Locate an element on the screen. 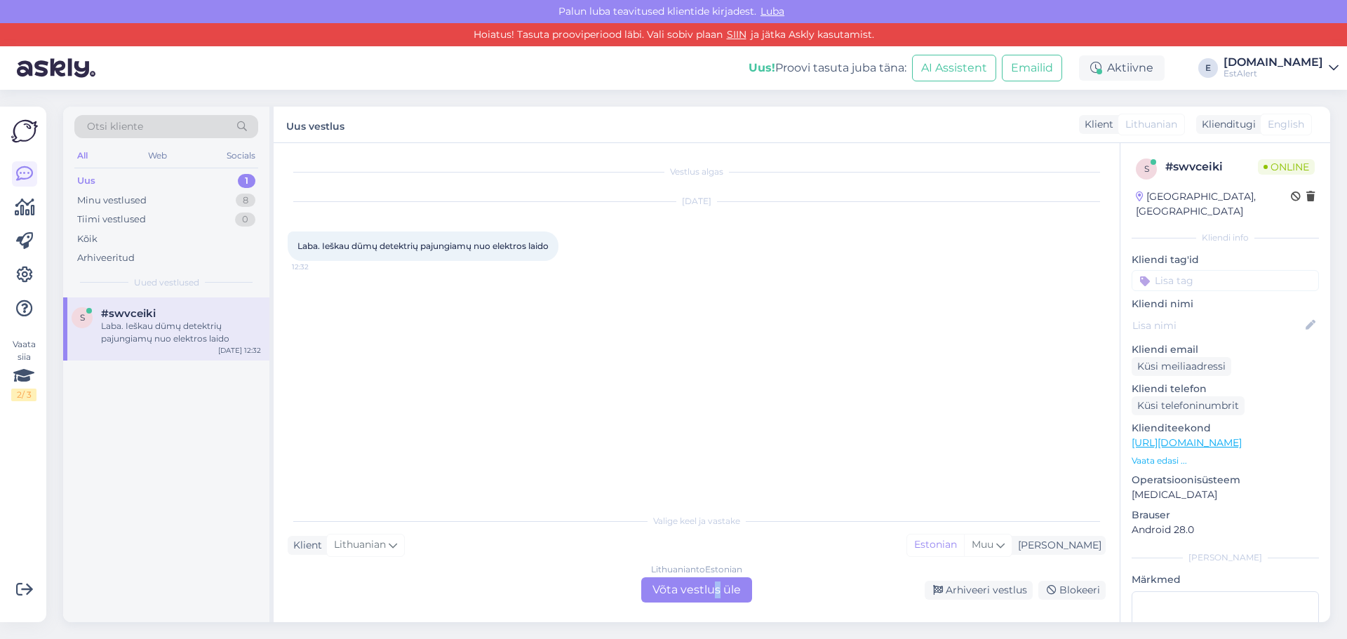 The image size is (1347, 639). p: Klienditeekond is located at coordinates (1225, 428).